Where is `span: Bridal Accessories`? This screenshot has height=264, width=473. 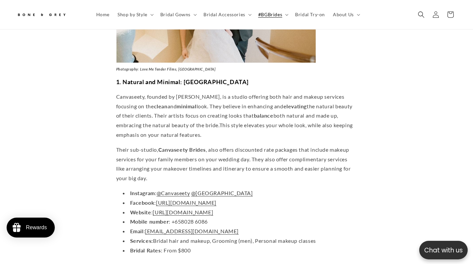 span: Bridal Accessories is located at coordinates (224, 15).